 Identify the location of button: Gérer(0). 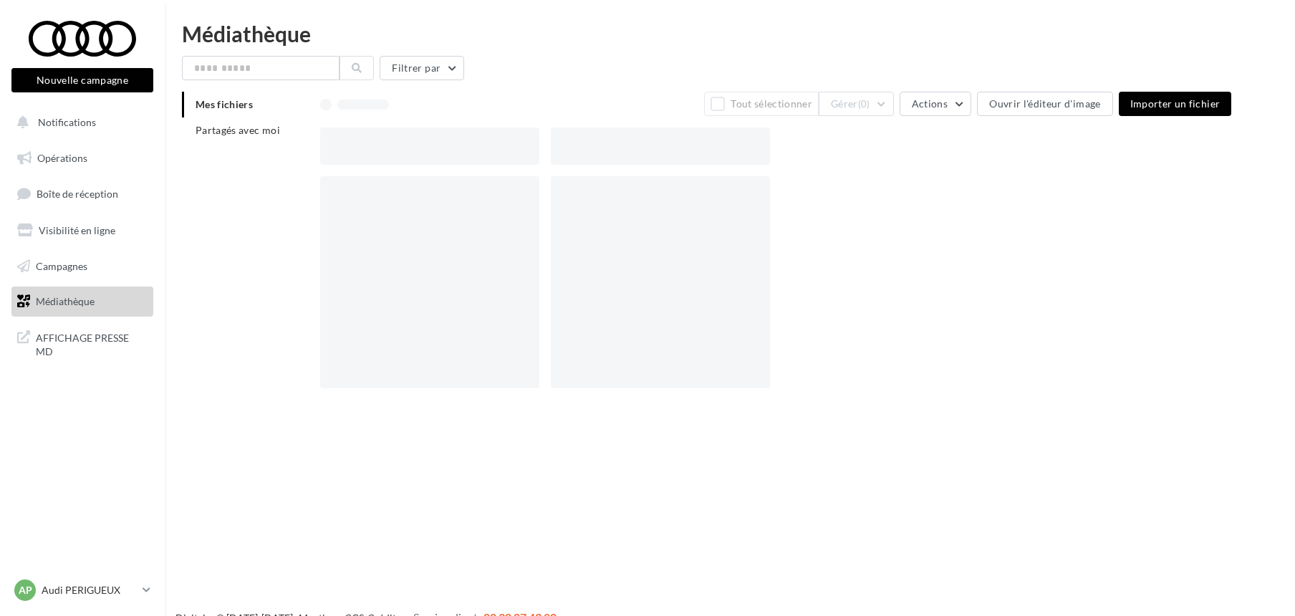
(856, 104).